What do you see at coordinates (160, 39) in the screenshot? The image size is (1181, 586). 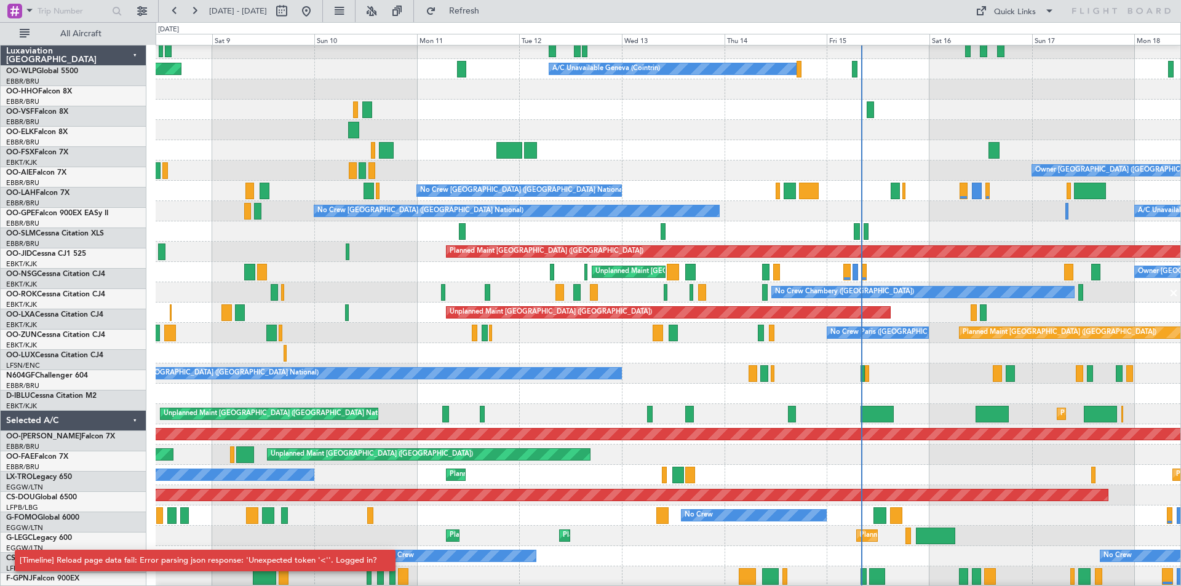 I see `div: Fri 8` at bounding box center [160, 39].